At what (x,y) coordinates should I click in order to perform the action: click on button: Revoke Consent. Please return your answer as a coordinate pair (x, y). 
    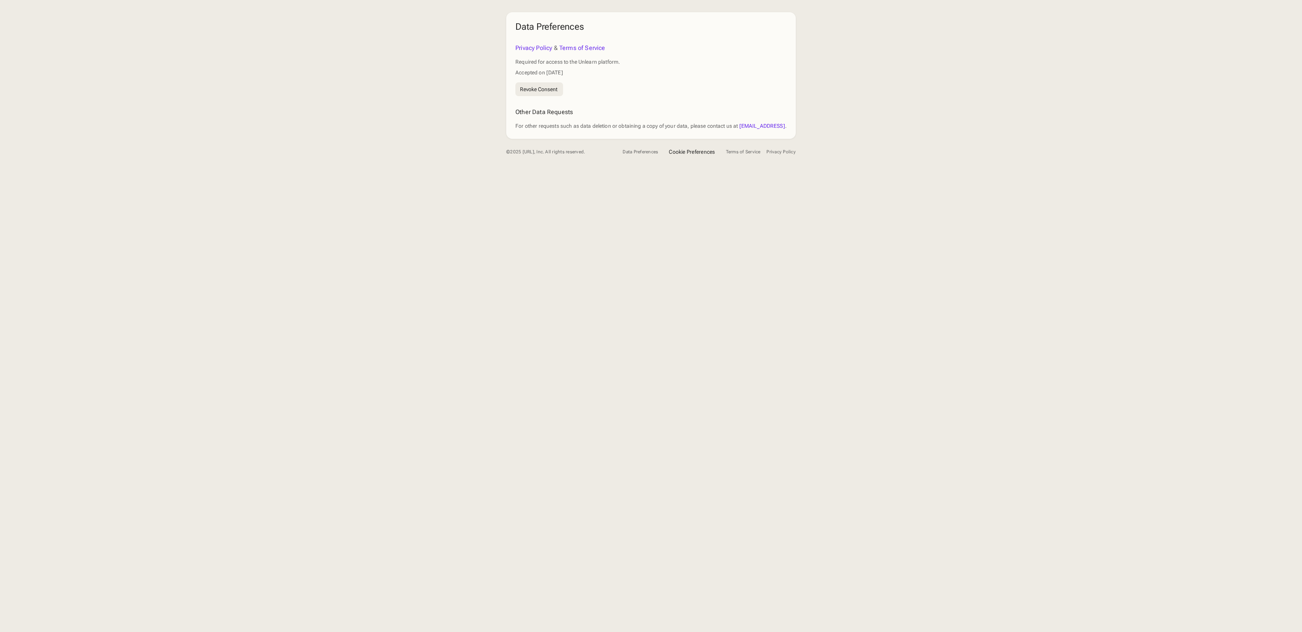
    Looking at the image, I should click on (539, 89).